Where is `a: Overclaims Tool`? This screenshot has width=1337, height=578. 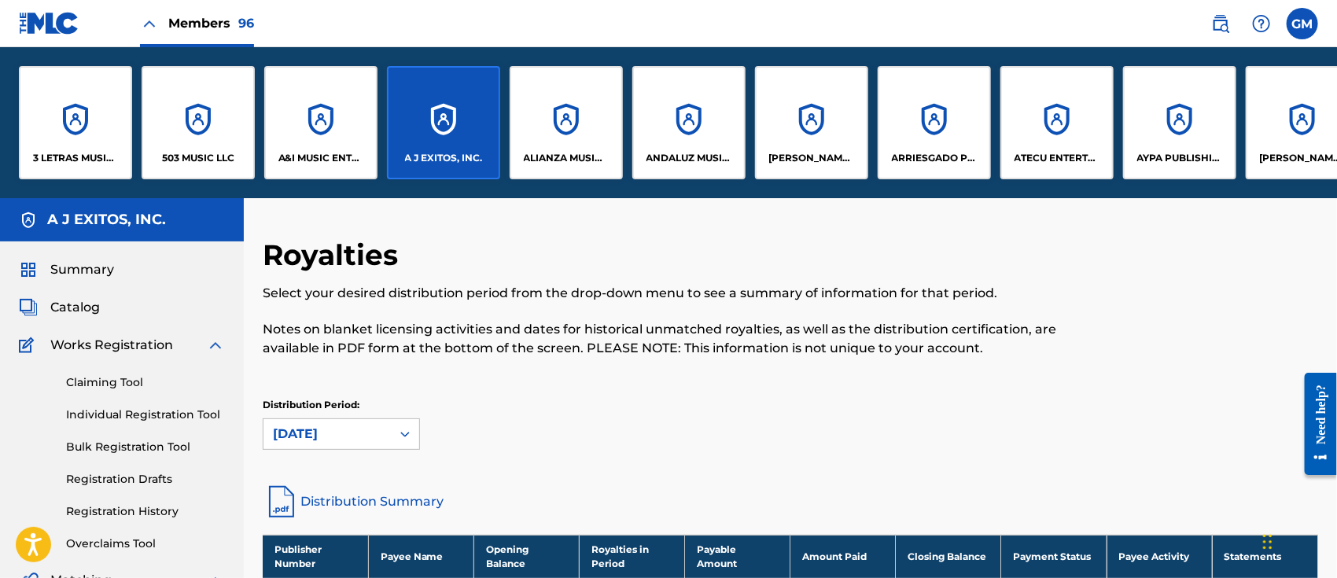 a: Overclaims Tool is located at coordinates (146, 544).